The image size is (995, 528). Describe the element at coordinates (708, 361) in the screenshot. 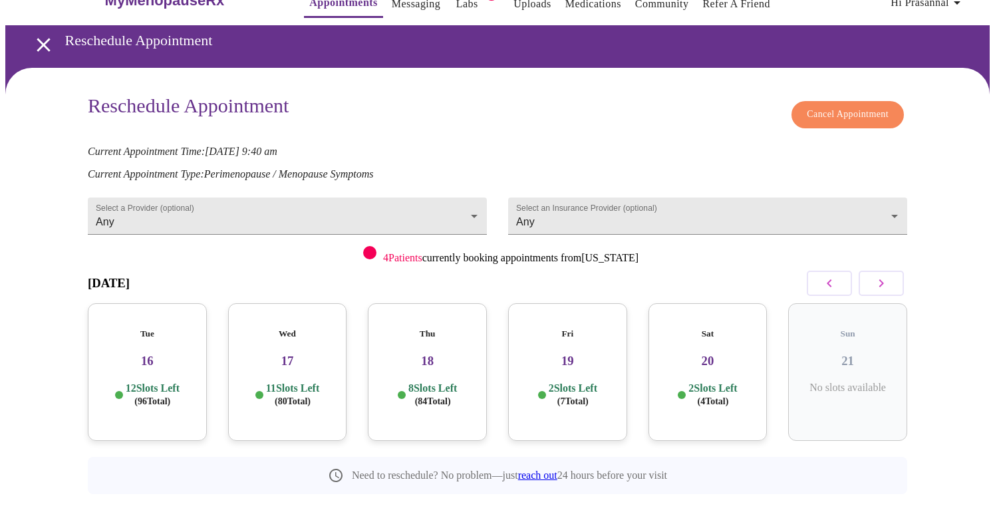

I see `h3: 20` at that location.